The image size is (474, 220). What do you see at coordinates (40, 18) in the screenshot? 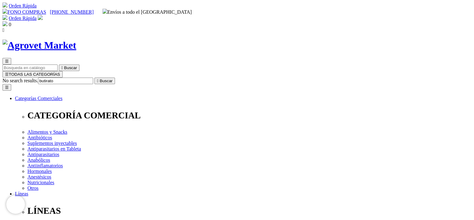
I see `a: Acceda a su cuenta de cliente` at bounding box center [40, 18].